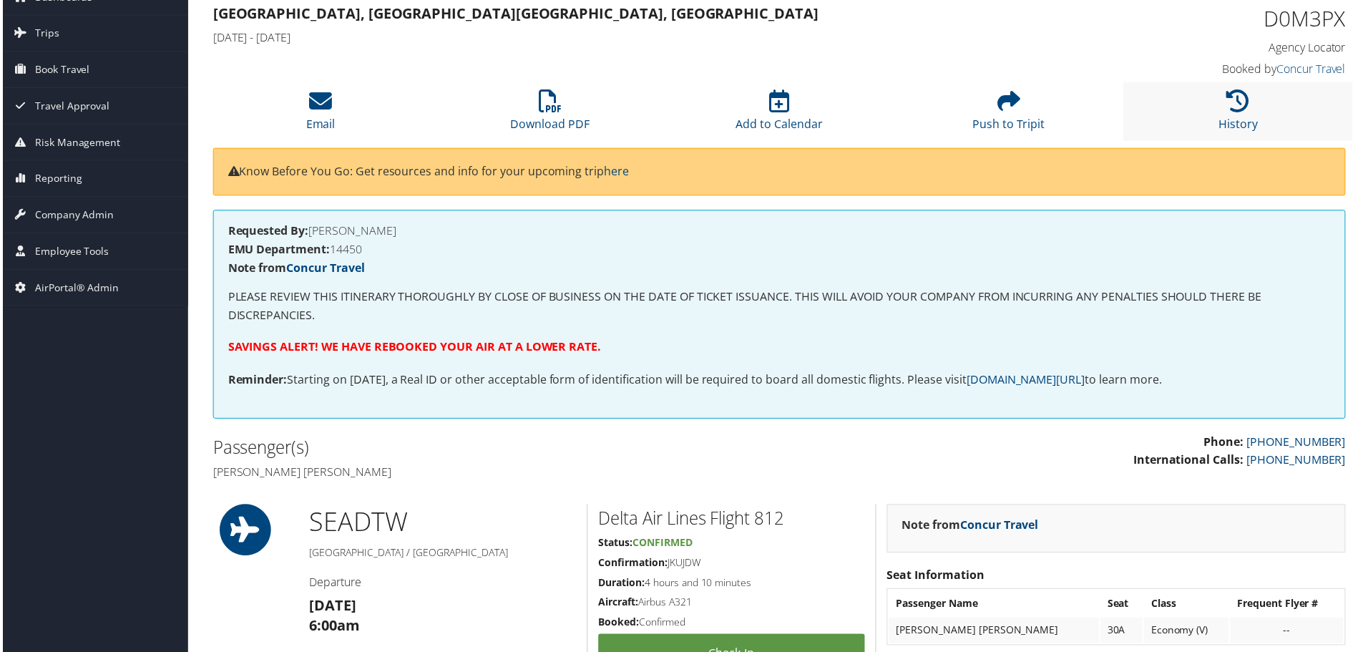 The height and width of the screenshot is (652, 1368). What do you see at coordinates (1010, 115) in the screenshot?
I see `a: Push to Tripit` at bounding box center [1010, 115].